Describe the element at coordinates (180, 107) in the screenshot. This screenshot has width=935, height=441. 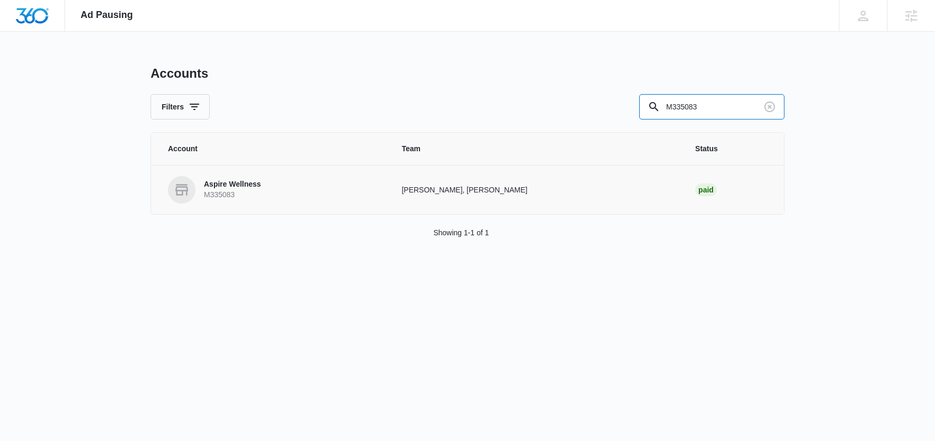
I see `button: Filters` at that location.